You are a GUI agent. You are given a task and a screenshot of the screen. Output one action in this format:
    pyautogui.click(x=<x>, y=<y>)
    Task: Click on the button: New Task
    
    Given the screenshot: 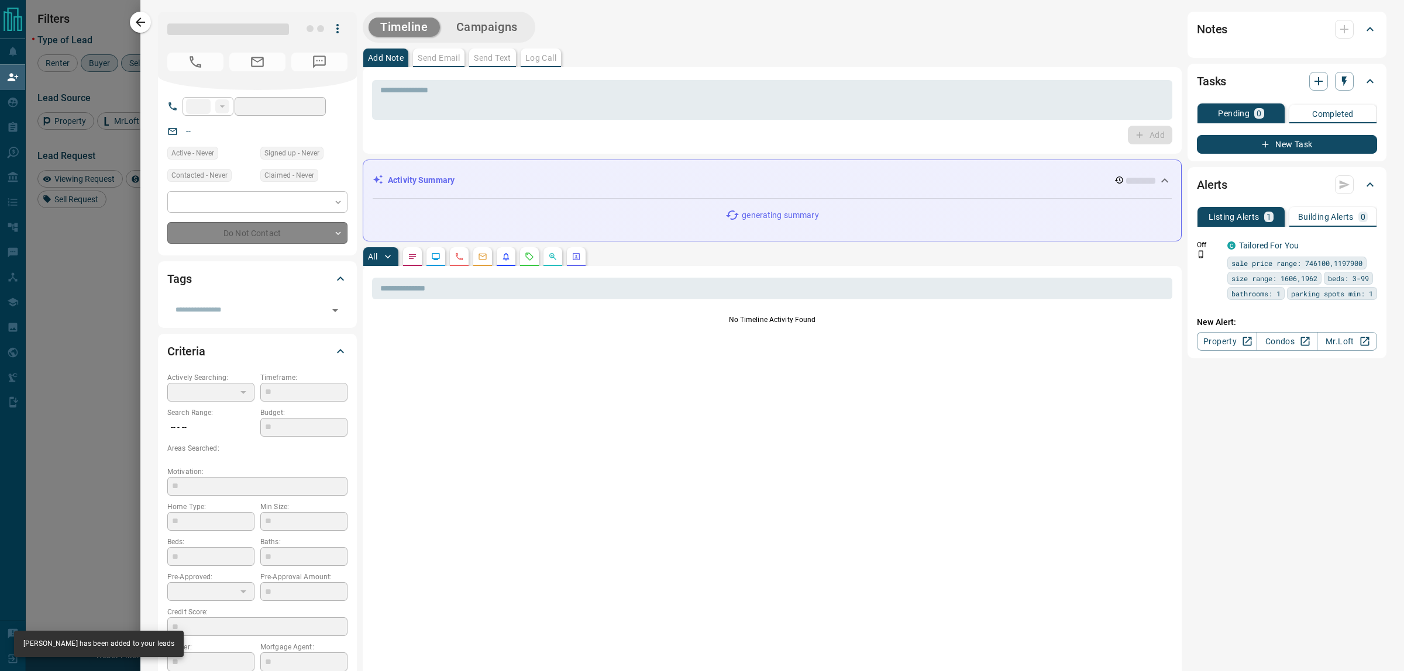 What is the action you would take?
    pyautogui.click(x=1287, y=144)
    